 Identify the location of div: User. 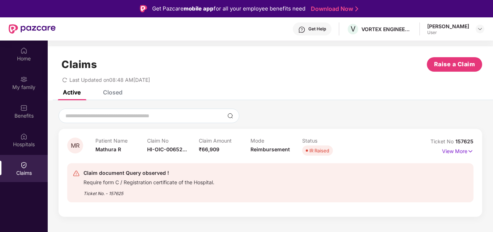
(448, 33).